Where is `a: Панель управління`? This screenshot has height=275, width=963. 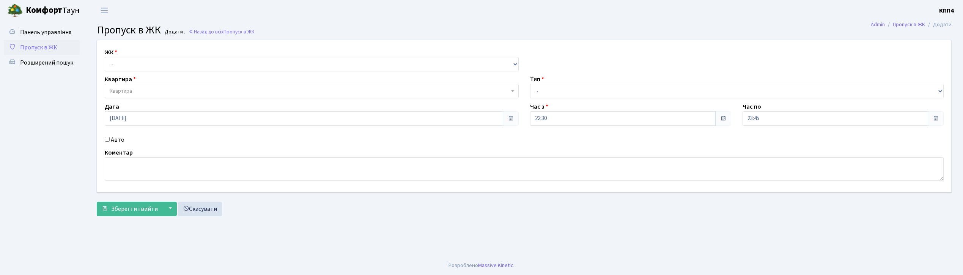
a: Панель управління is located at coordinates (42, 32).